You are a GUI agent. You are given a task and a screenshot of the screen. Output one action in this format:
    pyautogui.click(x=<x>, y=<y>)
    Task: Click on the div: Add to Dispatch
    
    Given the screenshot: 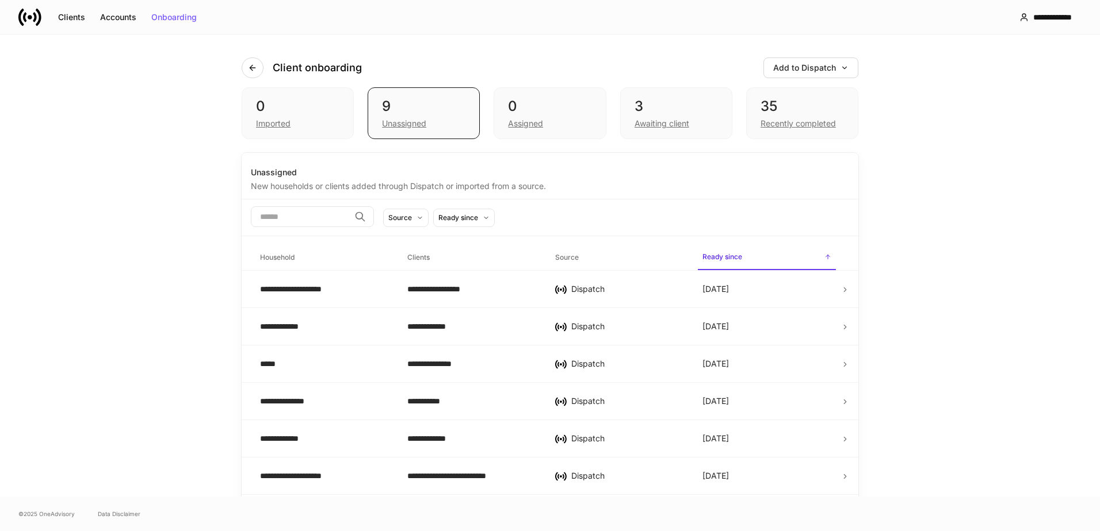 What is the action you would take?
    pyautogui.click(x=810, y=68)
    